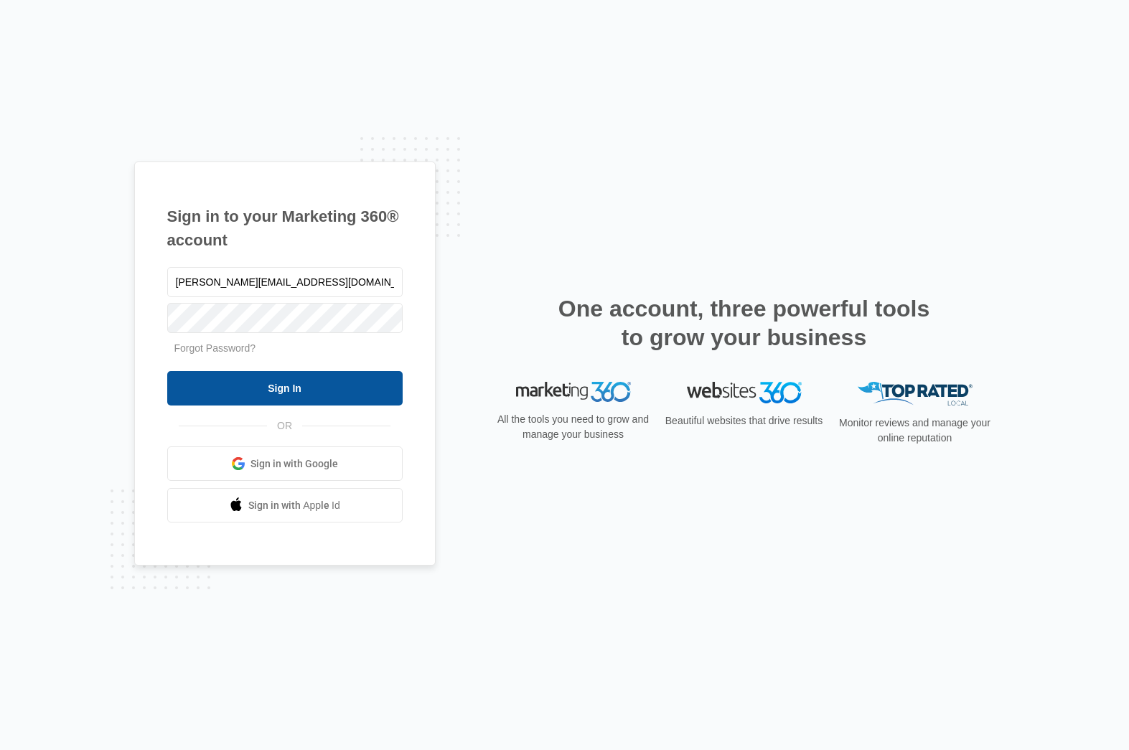 This screenshot has width=1129, height=750. I want to click on a: Sign in with Google, so click(285, 464).